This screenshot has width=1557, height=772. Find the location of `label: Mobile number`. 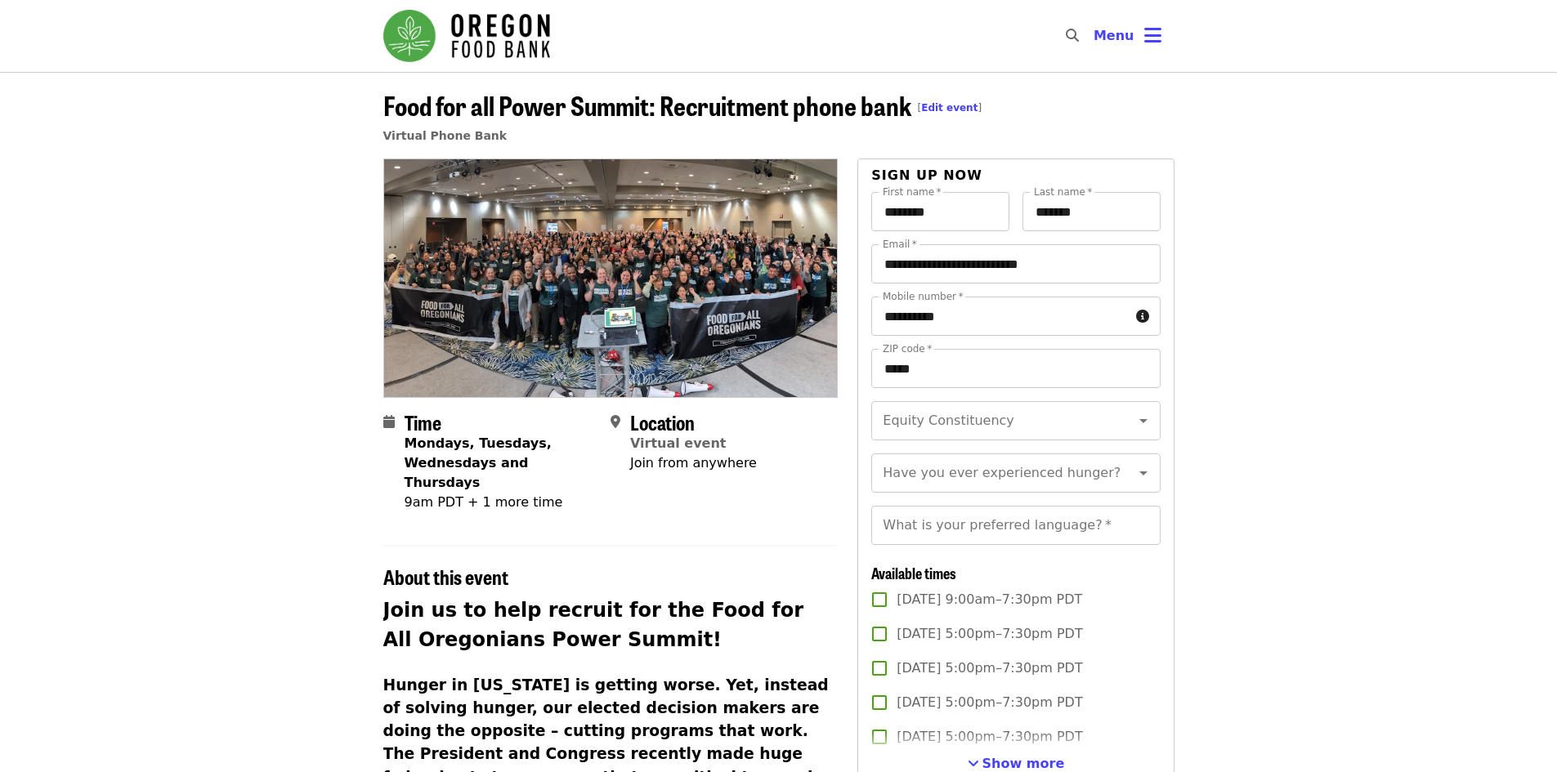

label: Mobile number is located at coordinates (923, 297).